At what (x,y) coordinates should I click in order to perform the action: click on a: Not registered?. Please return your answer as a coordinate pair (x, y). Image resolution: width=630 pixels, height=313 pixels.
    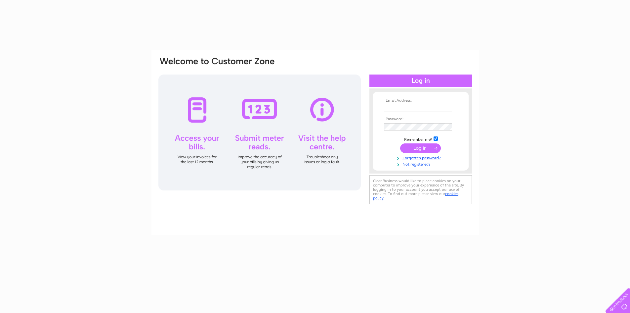
    Looking at the image, I should click on (422, 163).